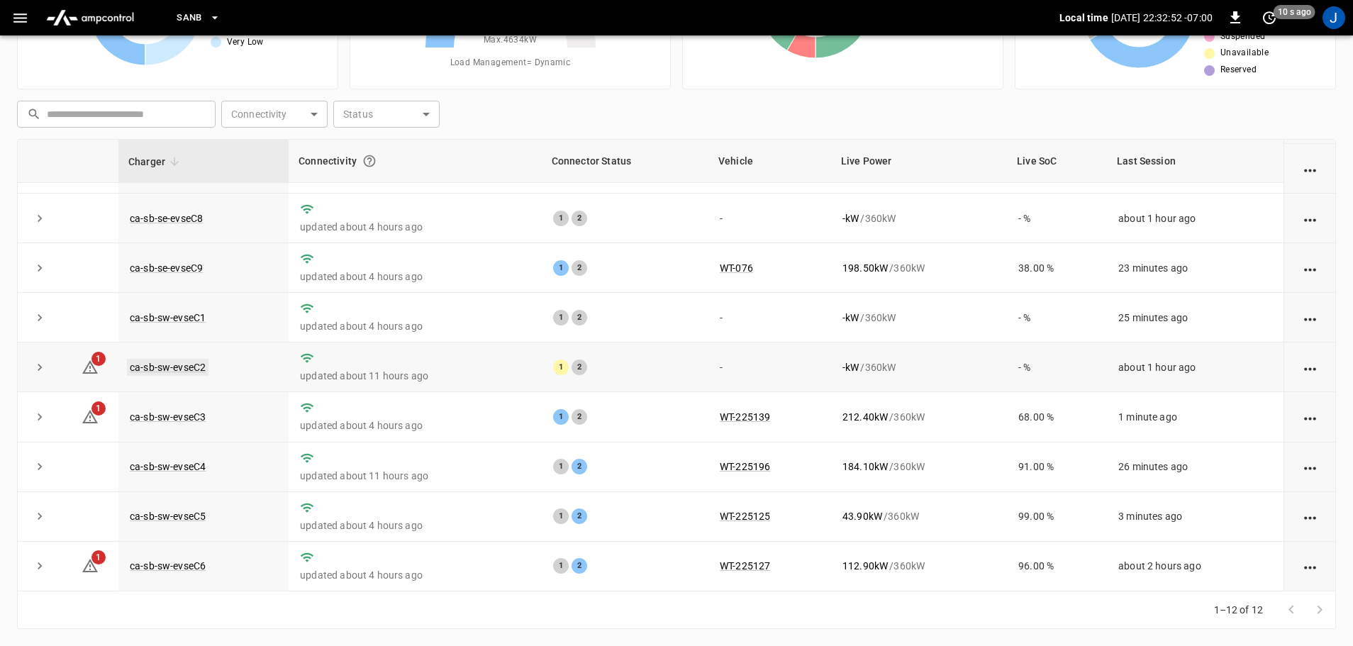  I want to click on p: 198.50 kW, so click(865, 268).